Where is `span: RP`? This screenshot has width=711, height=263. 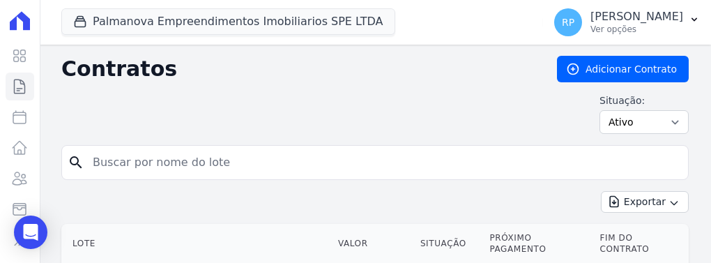
span: RP is located at coordinates (568, 22).